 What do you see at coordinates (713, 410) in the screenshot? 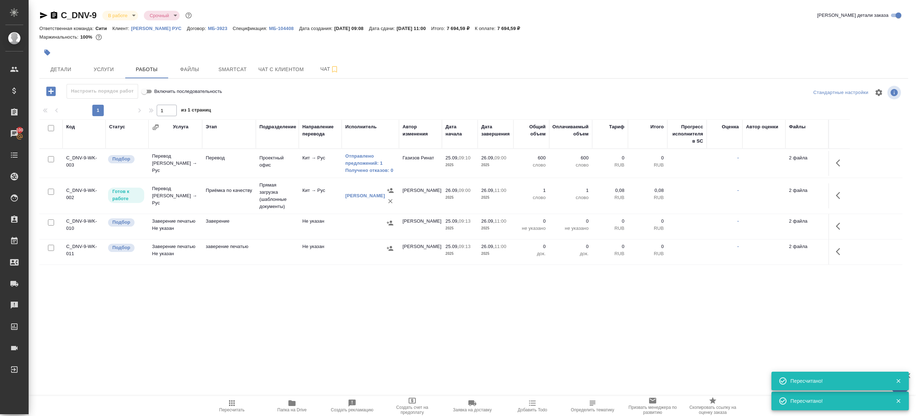
I see `span: Скопировать ссылку на оценку заказа` at bounding box center [713, 410].